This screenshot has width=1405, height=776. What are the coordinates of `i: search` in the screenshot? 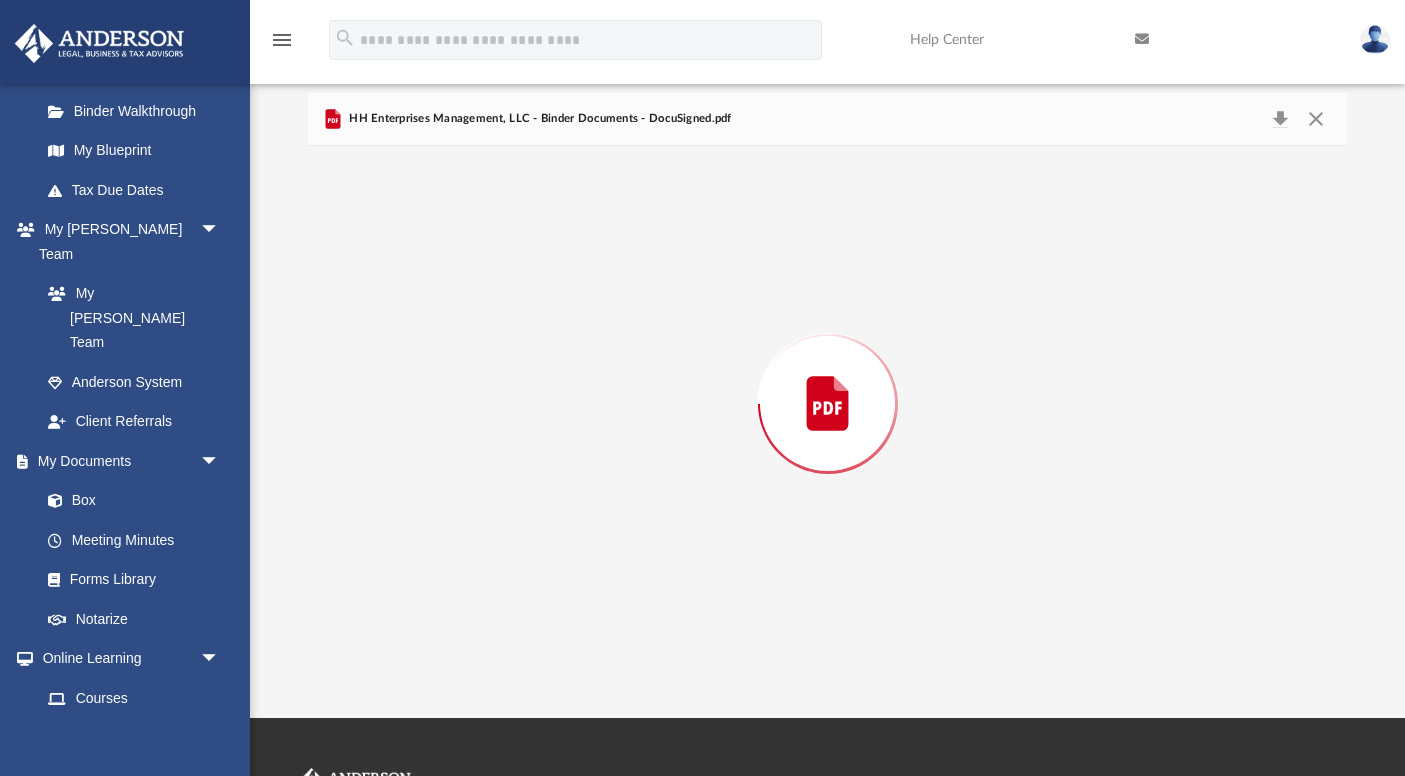 It's located at (345, 38).